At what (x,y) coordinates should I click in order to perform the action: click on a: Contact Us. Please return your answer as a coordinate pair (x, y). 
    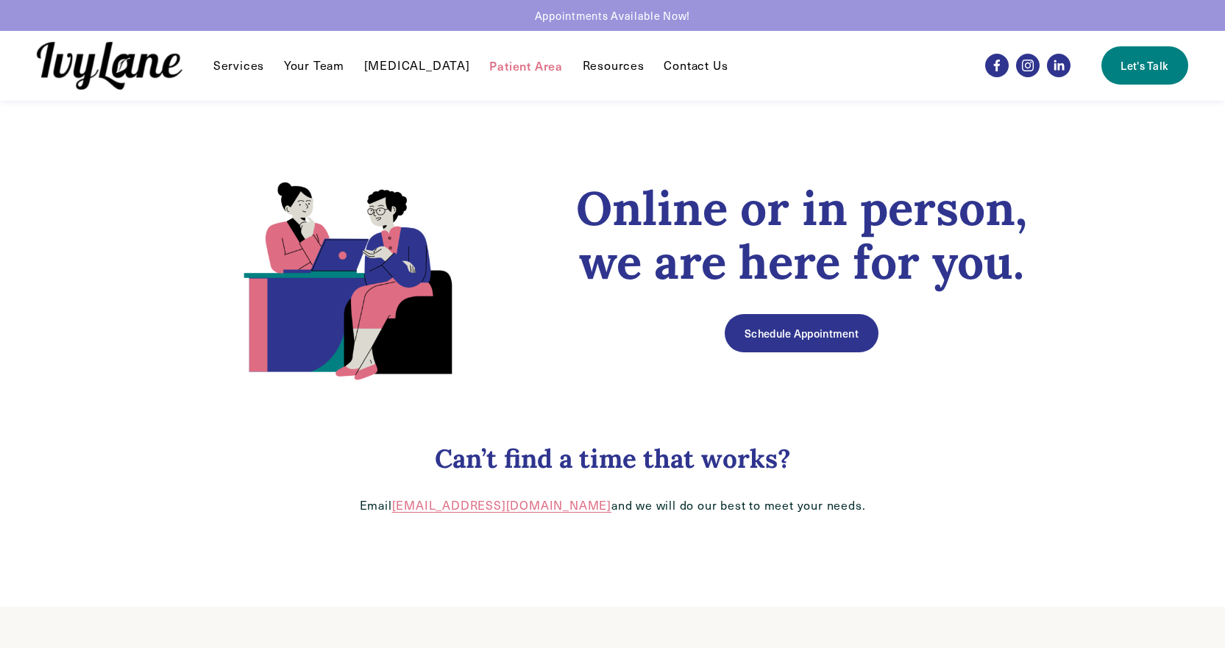
    Looking at the image, I should click on (695, 65).